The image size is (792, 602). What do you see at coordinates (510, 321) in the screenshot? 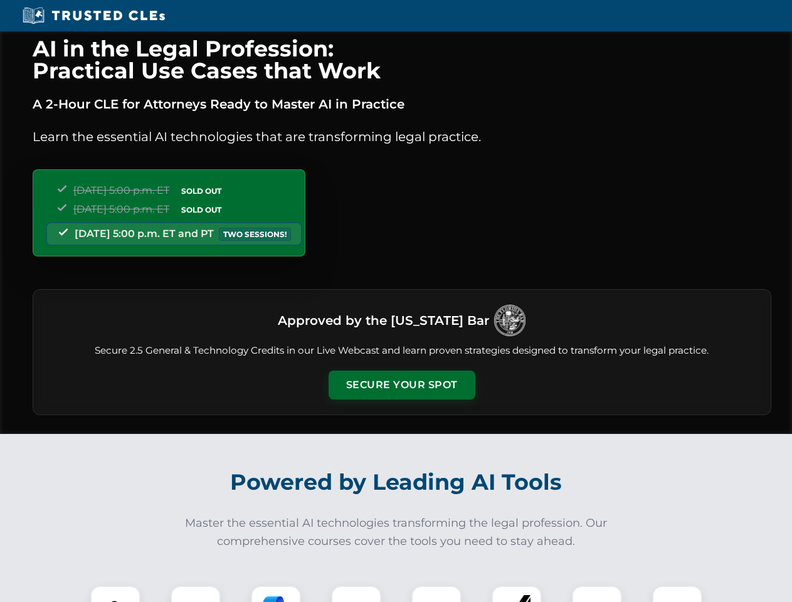
I see `img: Logo` at bounding box center [510, 321].